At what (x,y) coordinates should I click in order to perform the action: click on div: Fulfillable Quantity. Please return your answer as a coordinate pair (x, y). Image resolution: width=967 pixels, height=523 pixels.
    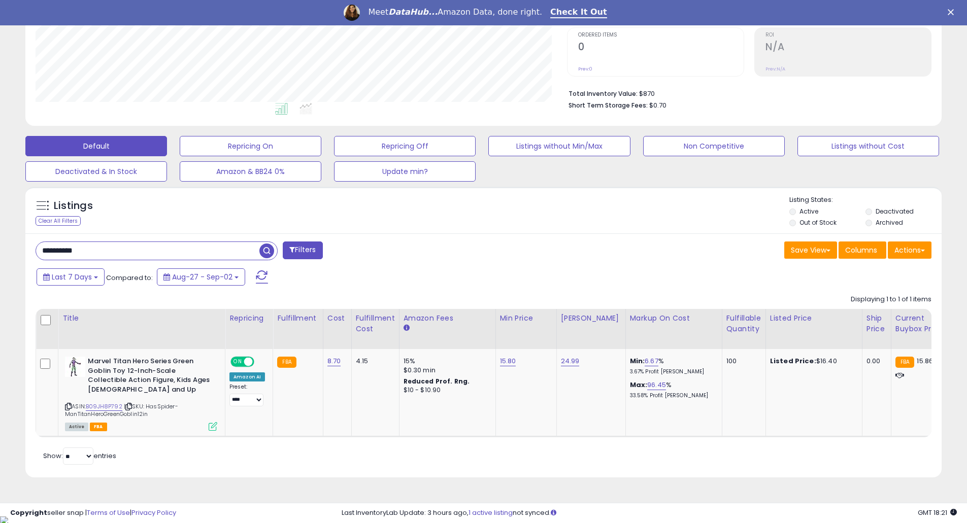
    Looking at the image, I should click on (744, 324).